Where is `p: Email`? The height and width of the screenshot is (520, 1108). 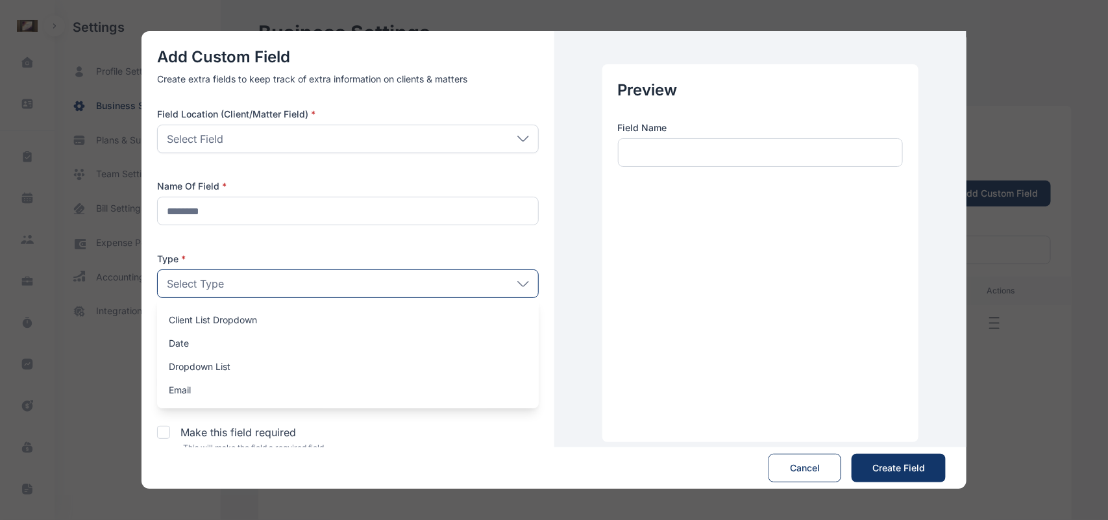 p: Email is located at coordinates (348, 390).